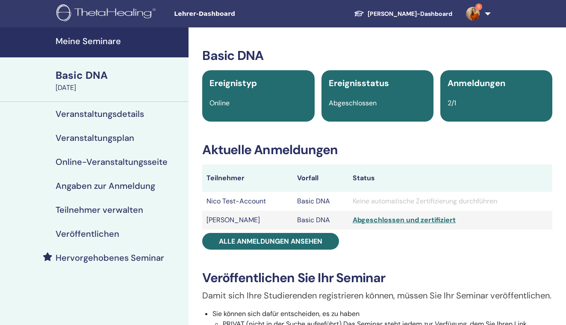  I want to click on a: Alle Anmeldungen ansehen, so click(271, 241).